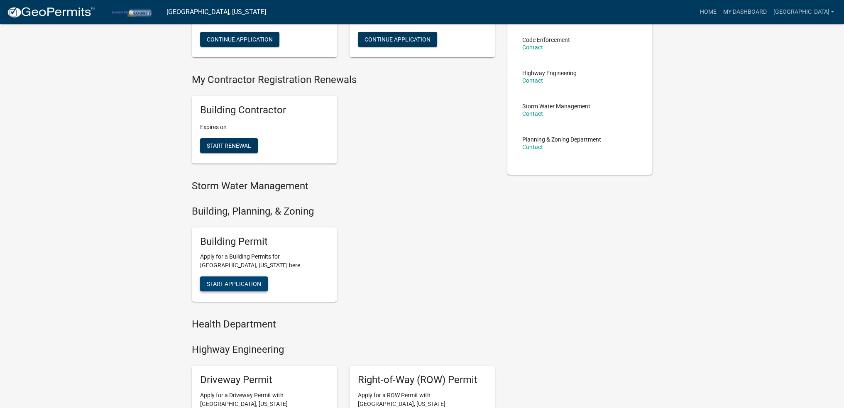  Describe the element at coordinates (708, 12) in the screenshot. I see `a: Home` at that location.